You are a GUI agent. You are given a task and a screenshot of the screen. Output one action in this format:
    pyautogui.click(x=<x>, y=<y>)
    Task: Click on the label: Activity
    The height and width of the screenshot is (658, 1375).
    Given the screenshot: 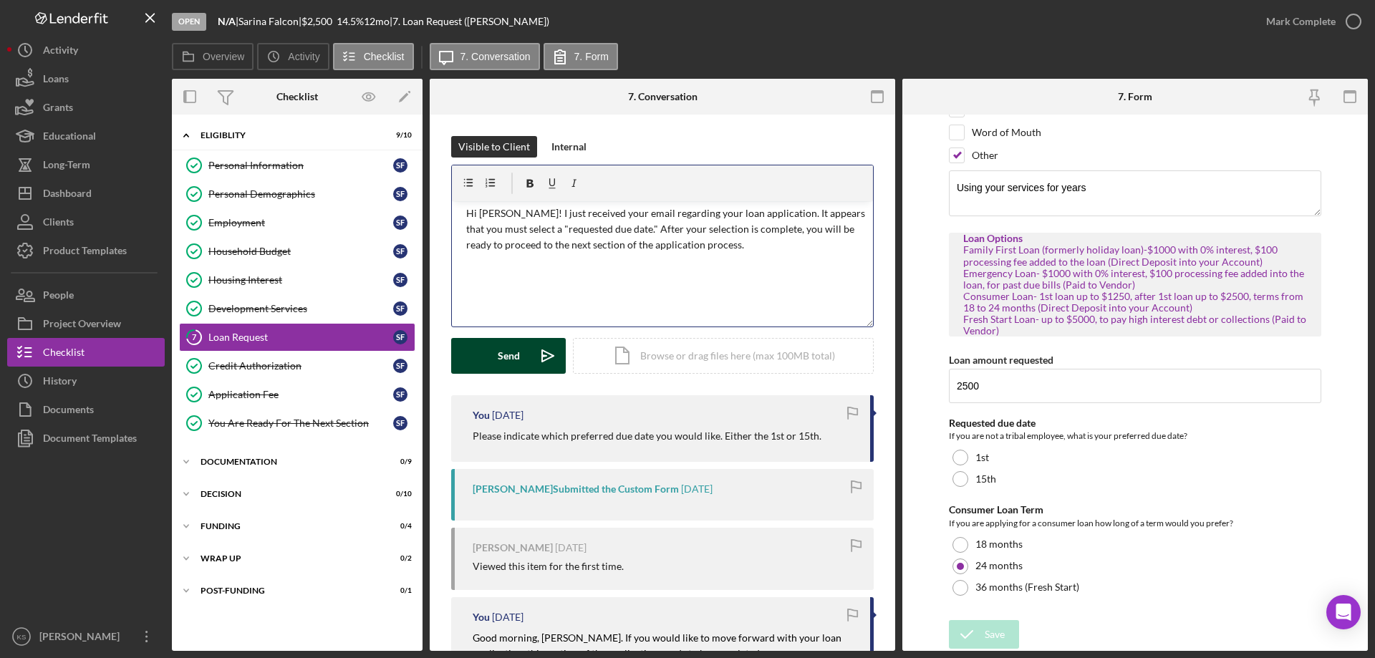 What is the action you would take?
    pyautogui.click(x=304, y=57)
    